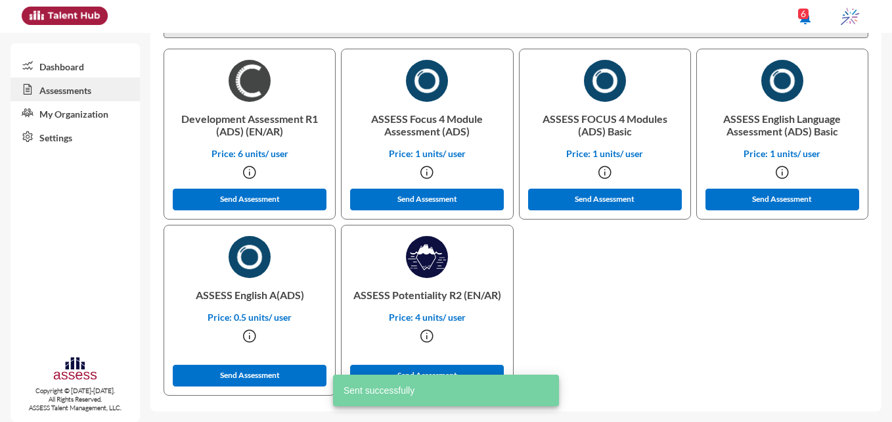 The width and height of the screenshot is (892, 422). Describe the element at coordinates (427, 125) in the screenshot. I see `p: ASSESS Focus 4 Module Assessment (ADS)` at that location.